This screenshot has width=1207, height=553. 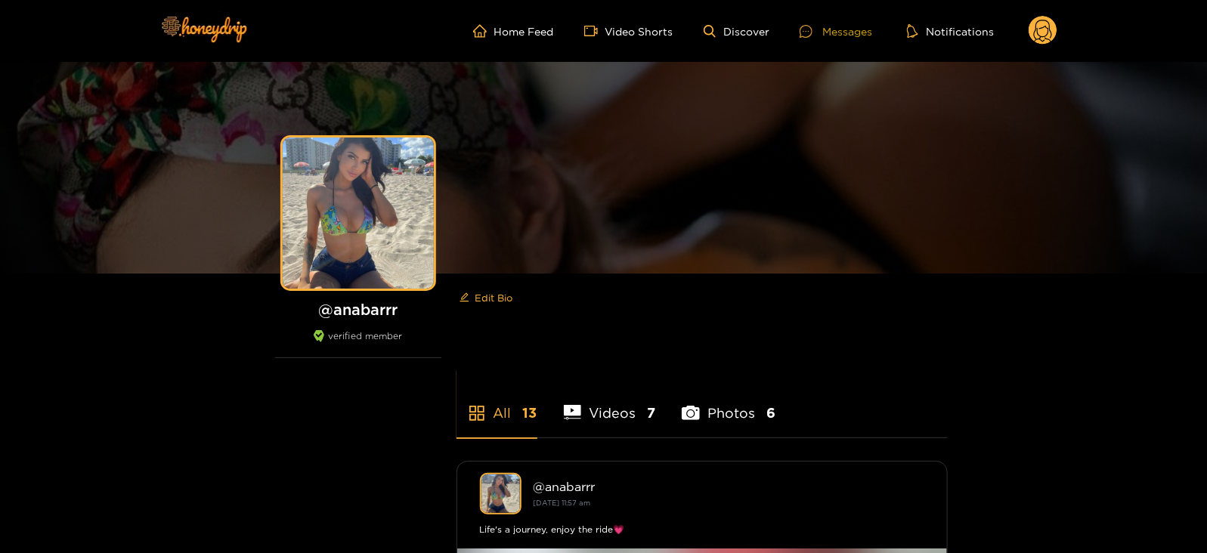 What do you see at coordinates (497, 404) in the screenshot?
I see `li: All` at bounding box center [497, 404].